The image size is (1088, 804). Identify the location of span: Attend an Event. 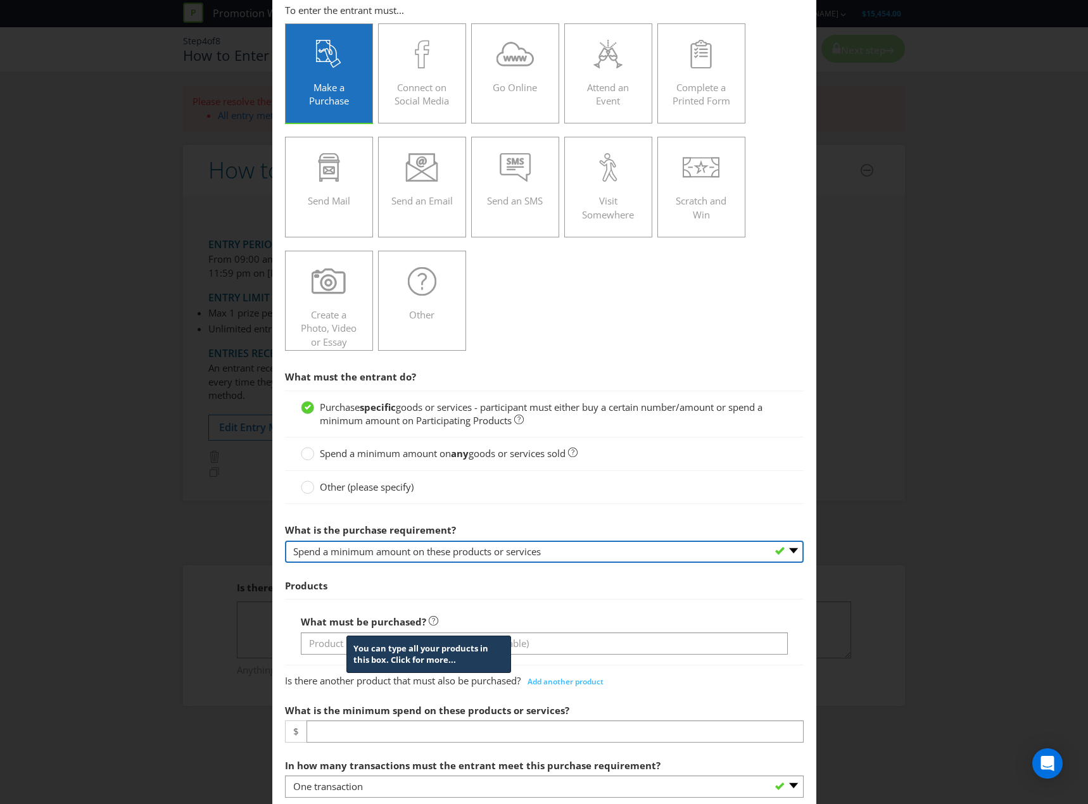
(608, 94).